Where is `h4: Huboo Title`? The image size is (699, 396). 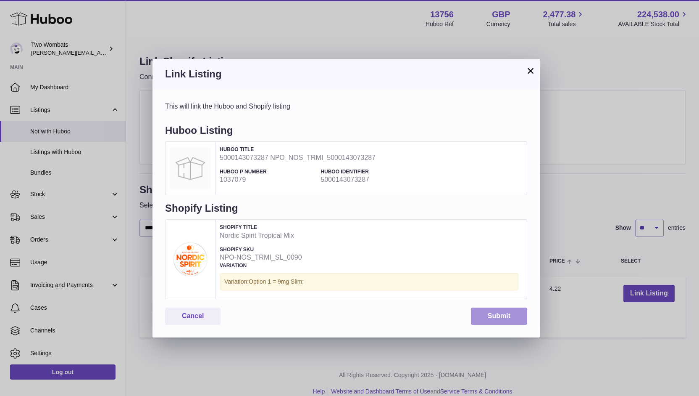 h4: Huboo Title is located at coordinates (369, 149).